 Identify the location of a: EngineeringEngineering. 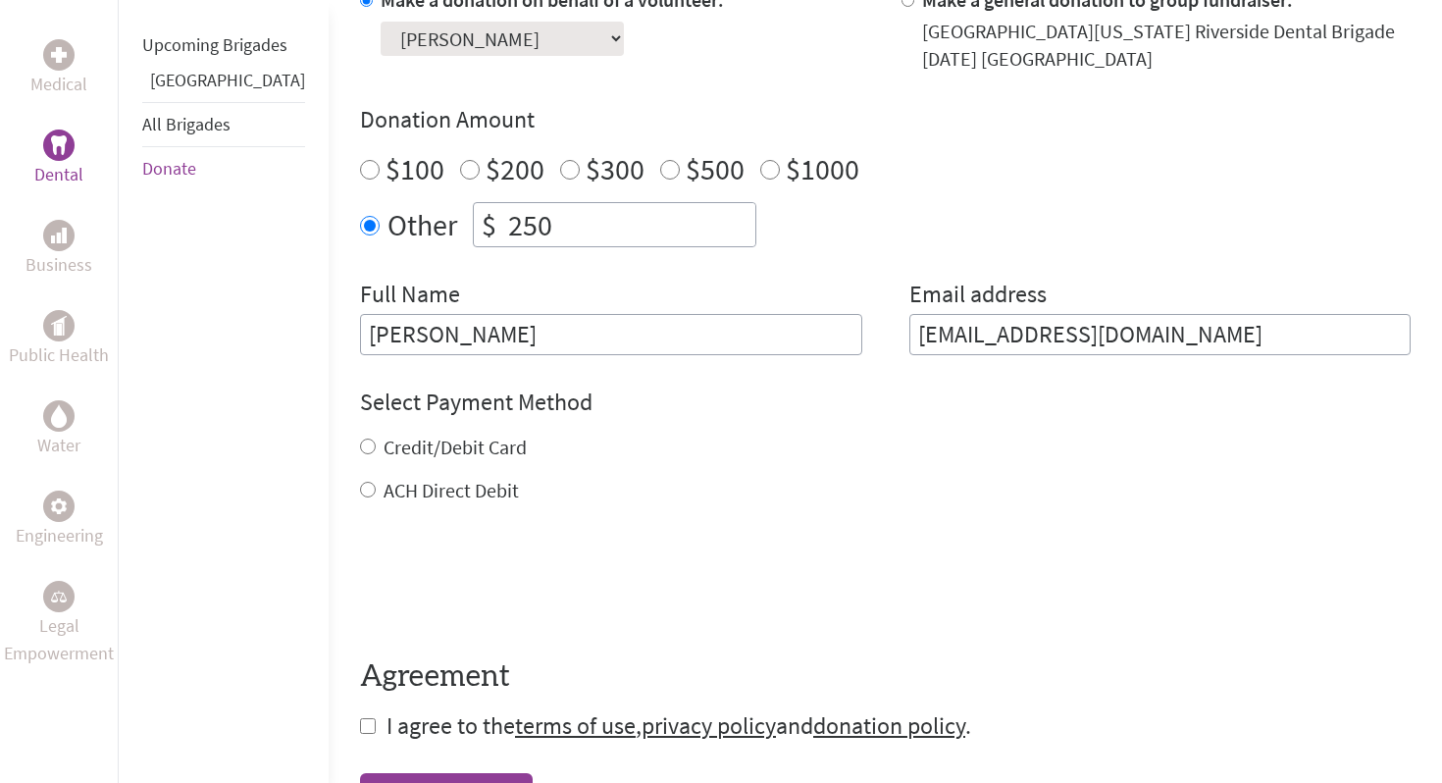
(59, 520).